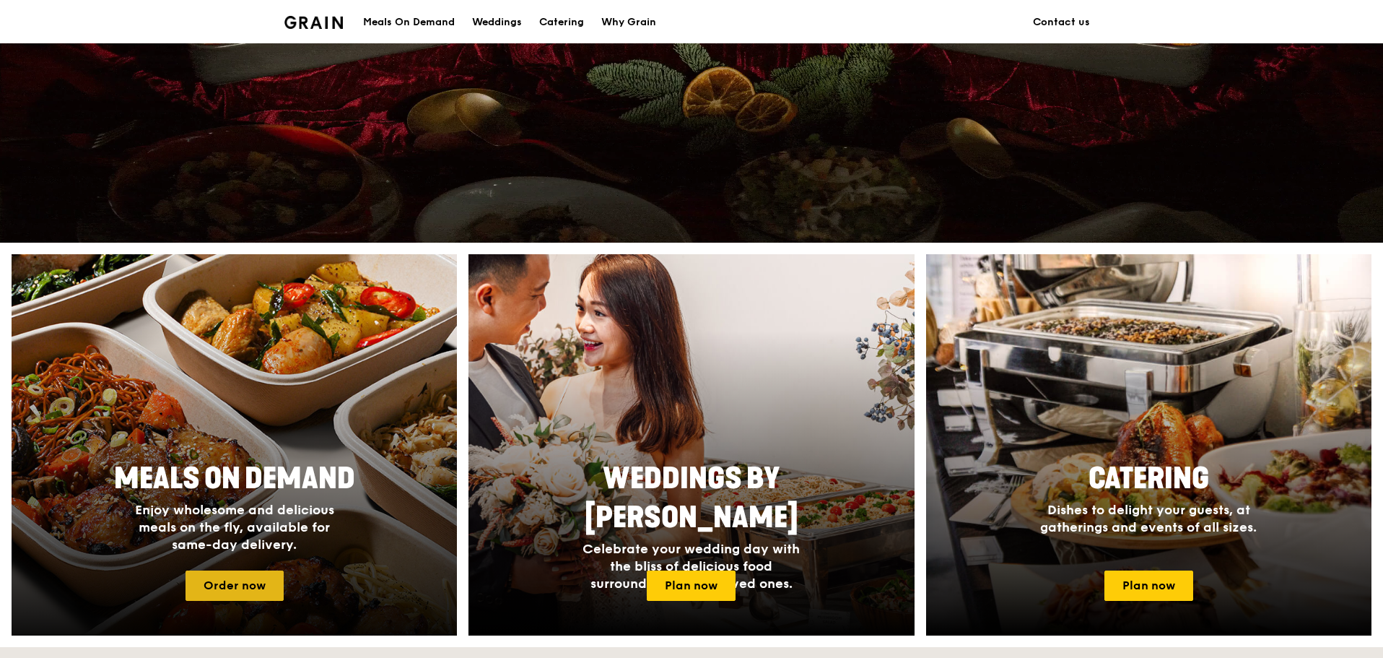 Image resolution: width=1383 pixels, height=658 pixels. I want to click on a: Weddings, so click(497, 22).